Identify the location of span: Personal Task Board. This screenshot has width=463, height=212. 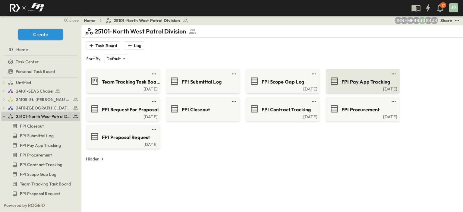
(35, 71).